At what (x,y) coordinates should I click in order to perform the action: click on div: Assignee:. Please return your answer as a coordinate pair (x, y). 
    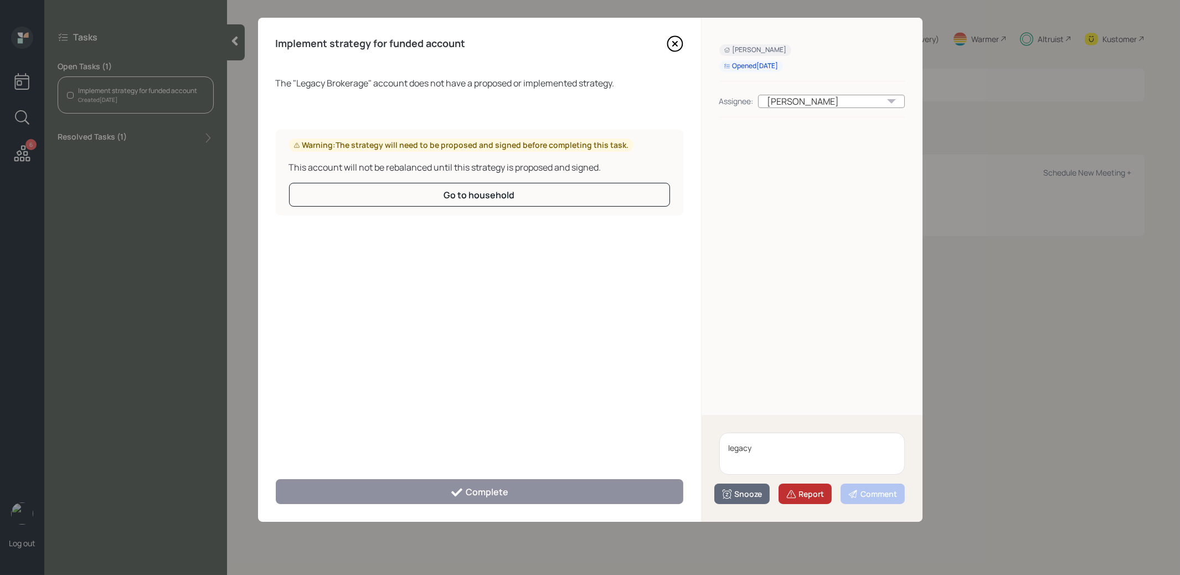
    Looking at the image, I should click on (737, 101).